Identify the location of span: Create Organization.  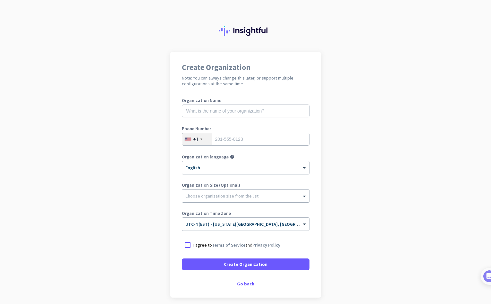
(246, 264).